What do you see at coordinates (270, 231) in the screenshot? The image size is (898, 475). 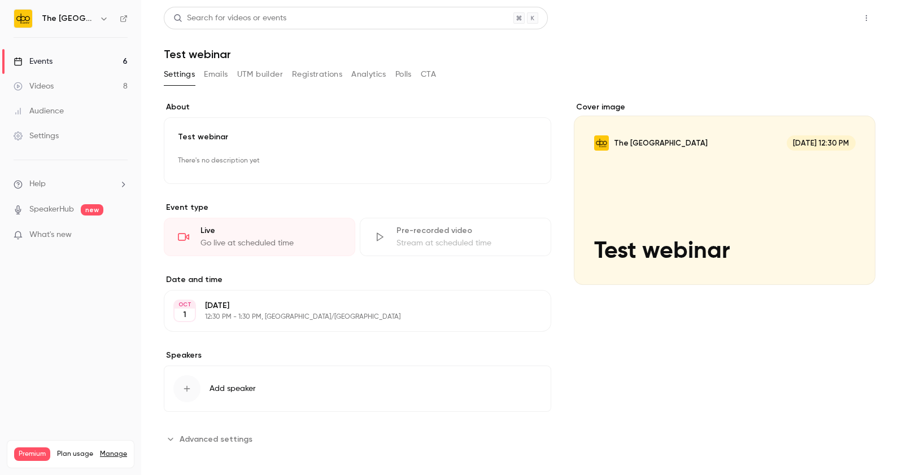 I see `div: Live` at bounding box center [270, 231].